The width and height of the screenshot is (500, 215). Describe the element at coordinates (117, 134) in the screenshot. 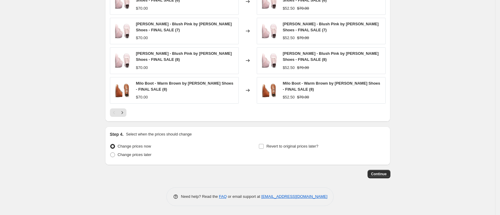

I see `h2: Step 4.` at that location.